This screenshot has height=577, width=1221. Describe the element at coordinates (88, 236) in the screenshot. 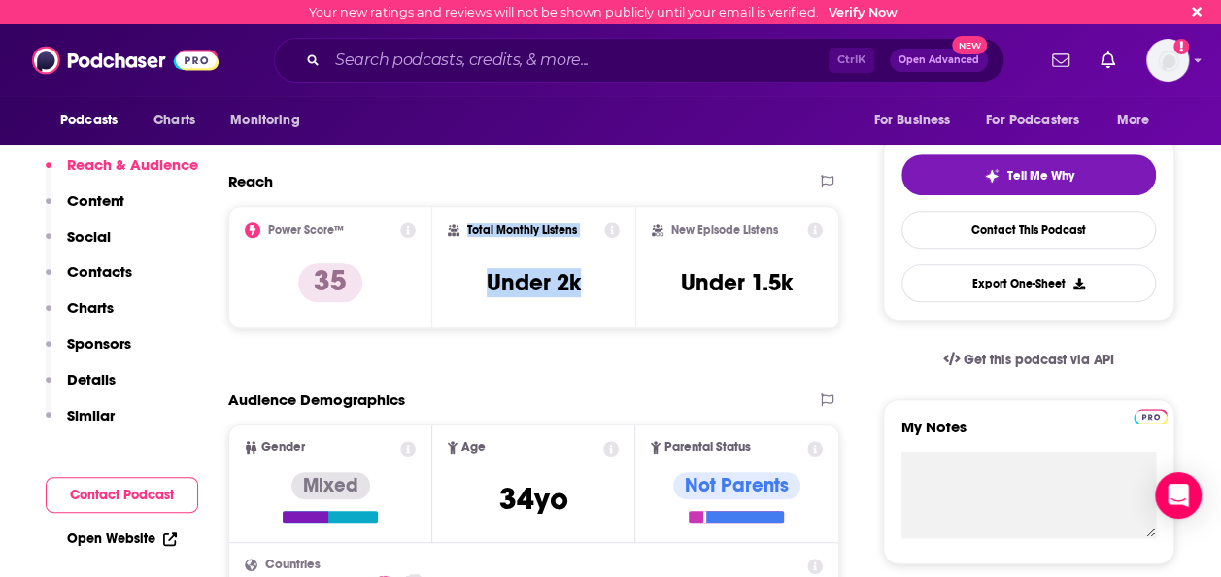

I see `p: Social` at that location.